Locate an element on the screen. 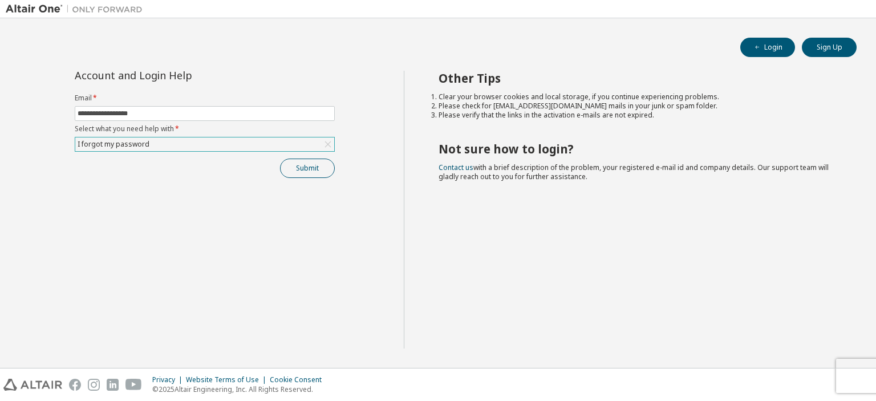  h2: Other Tips is located at coordinates (638, 78).